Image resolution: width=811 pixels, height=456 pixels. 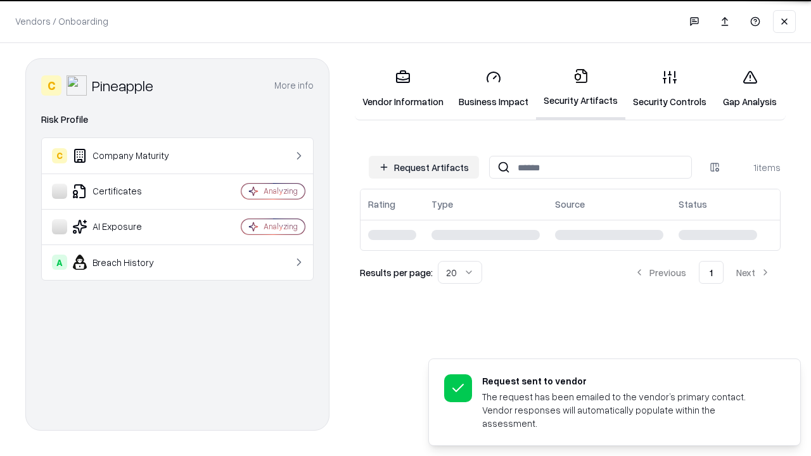 I want to click on button: 1, so click(x=711, y=272).